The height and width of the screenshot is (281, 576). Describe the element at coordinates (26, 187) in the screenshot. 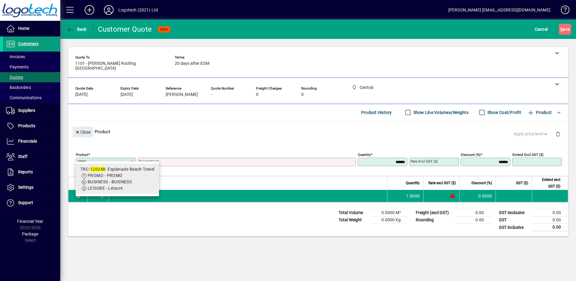

I see `span: Settings` at that location.